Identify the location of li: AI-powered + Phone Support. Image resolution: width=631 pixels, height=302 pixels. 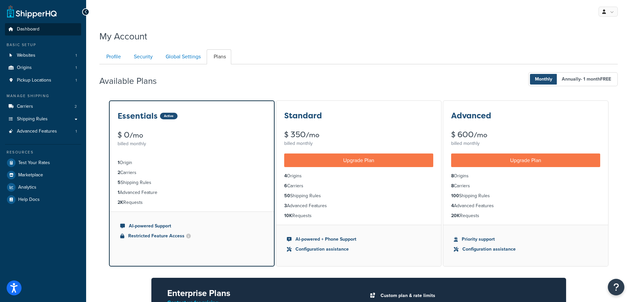
(359, 239).